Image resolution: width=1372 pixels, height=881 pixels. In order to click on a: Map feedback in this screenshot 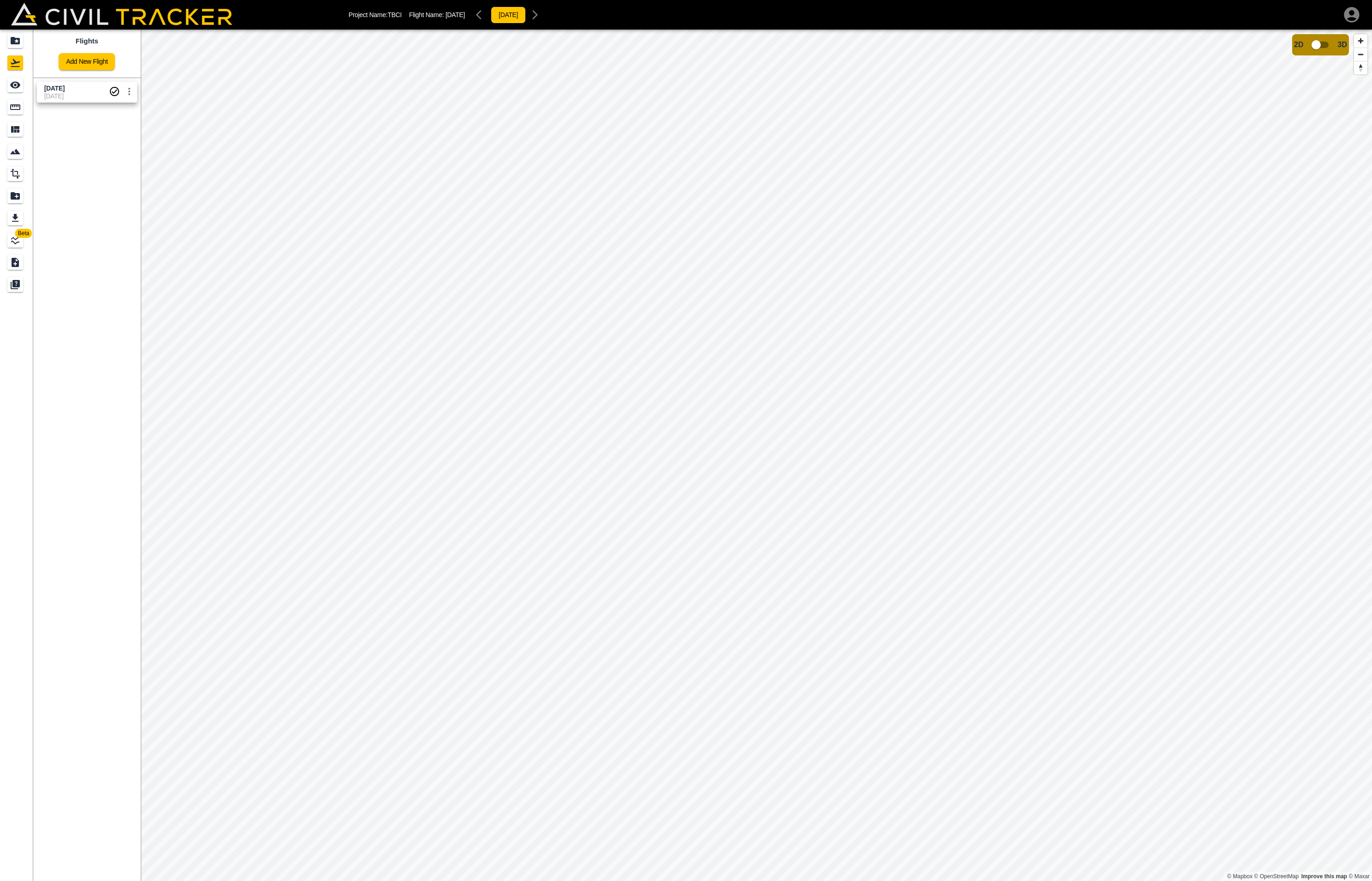, I will do `click(1323, 876)`.